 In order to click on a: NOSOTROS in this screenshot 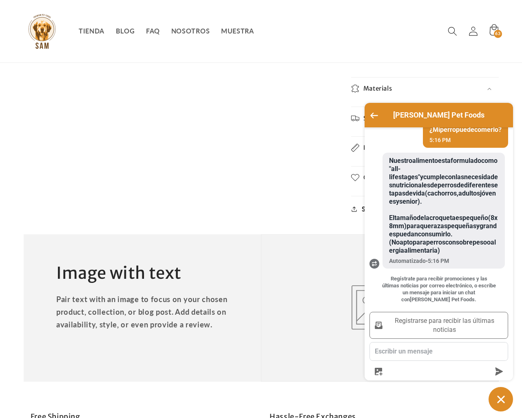, I will do `click(191, 31)`.